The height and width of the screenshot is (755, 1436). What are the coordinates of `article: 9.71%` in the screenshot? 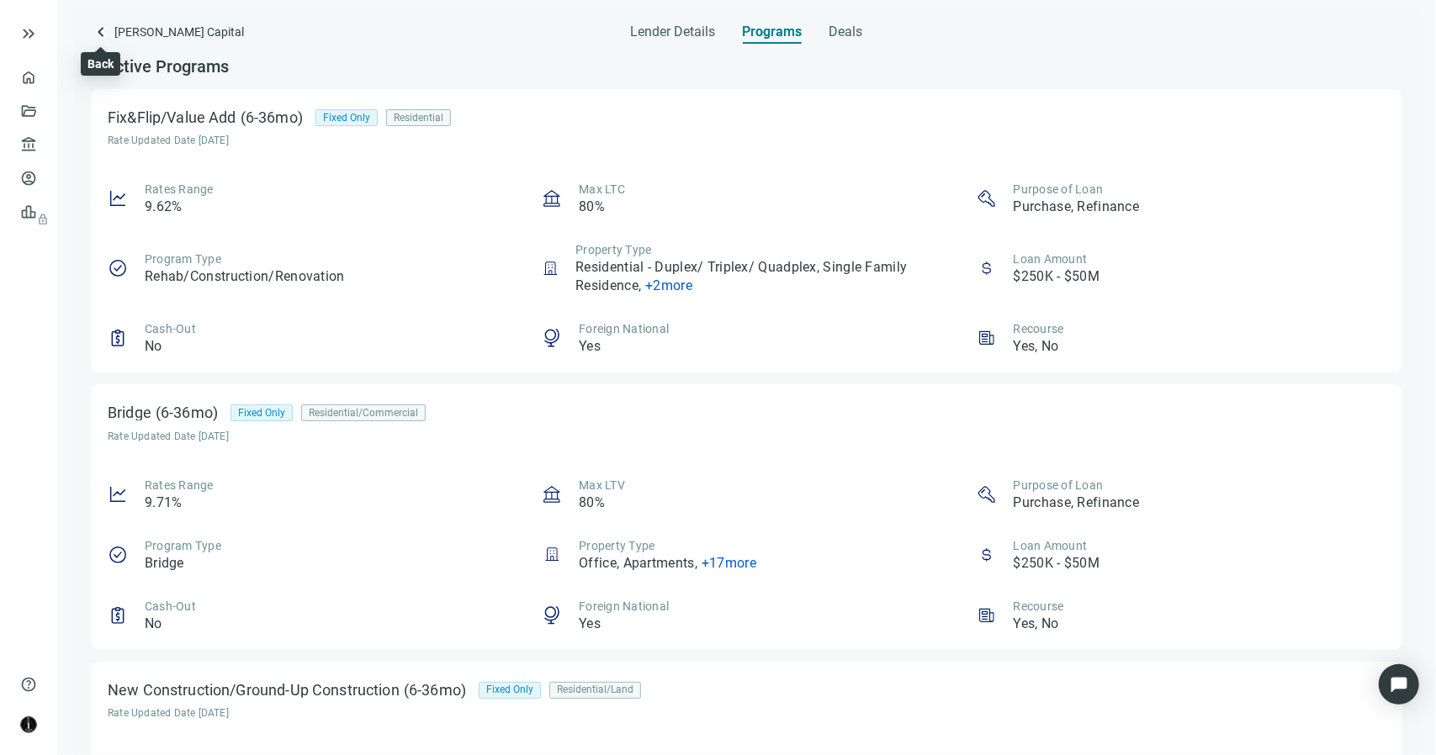 It's located at (163, 503).